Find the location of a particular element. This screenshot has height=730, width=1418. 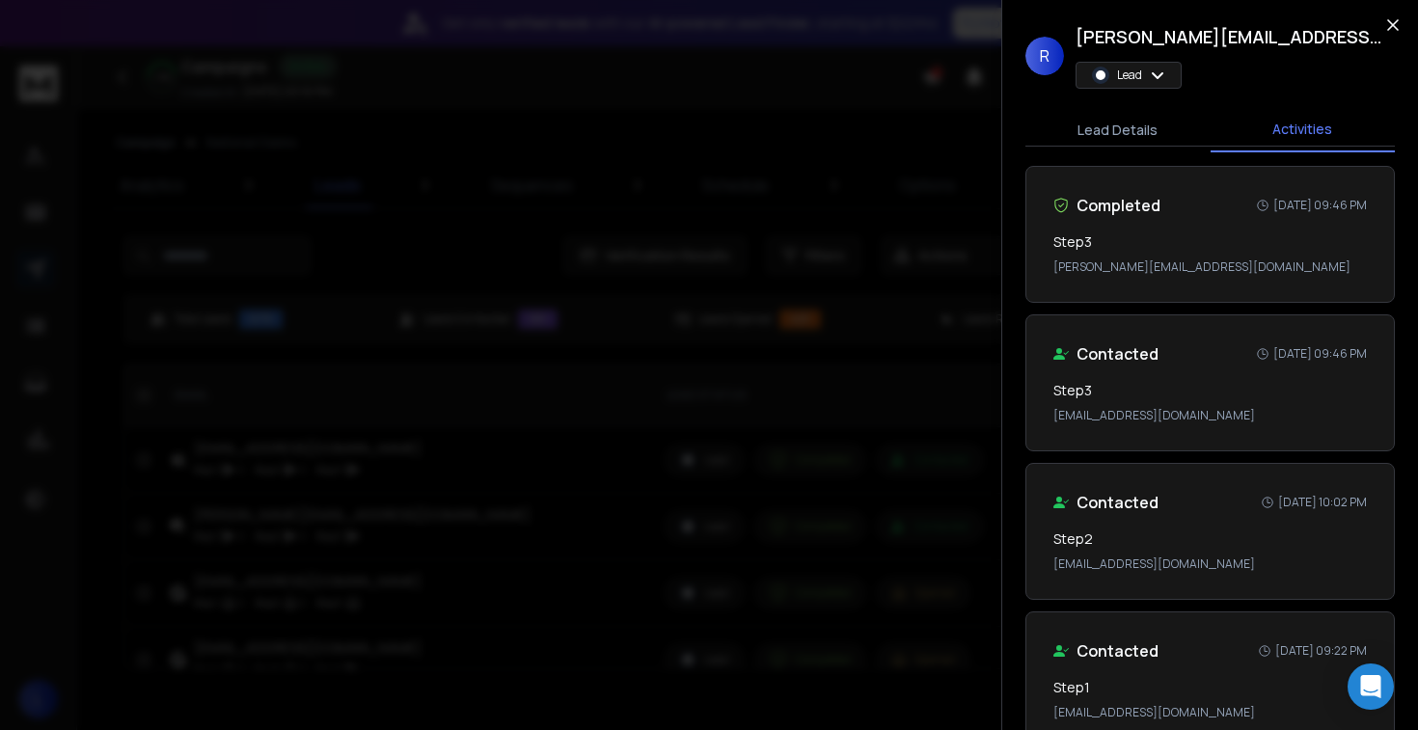

div: Open Intercom Messenger is located at coordinates (1371, 687).